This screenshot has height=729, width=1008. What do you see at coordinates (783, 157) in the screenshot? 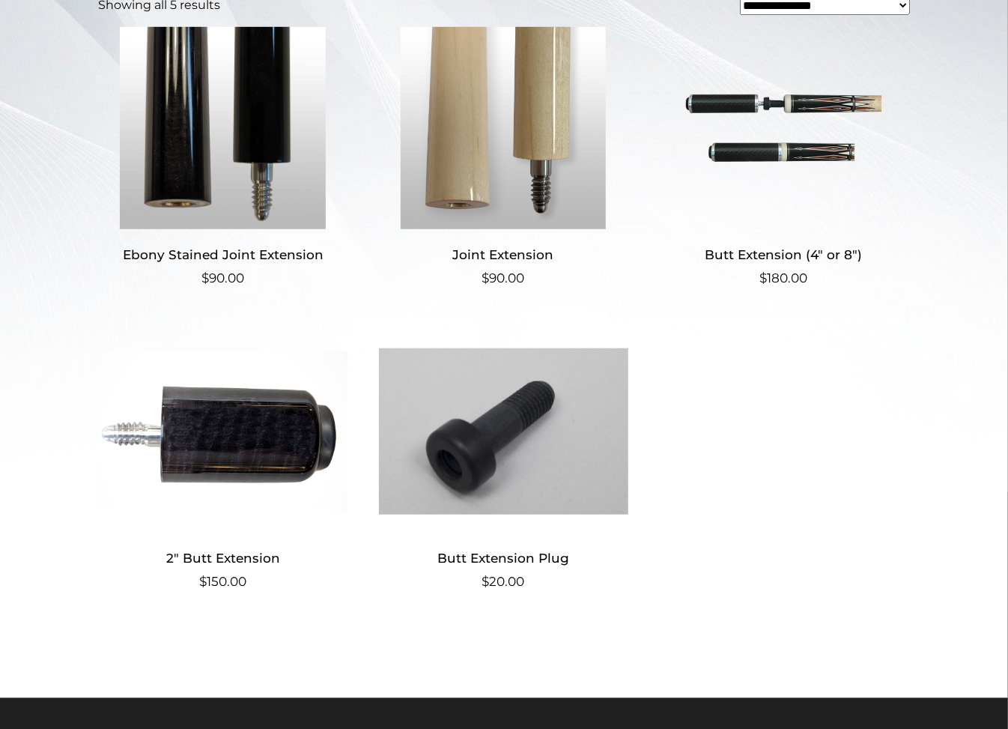
I see `a: Butt Extension (4″ or 8″) $180.00` at bounding box center [783, 157].